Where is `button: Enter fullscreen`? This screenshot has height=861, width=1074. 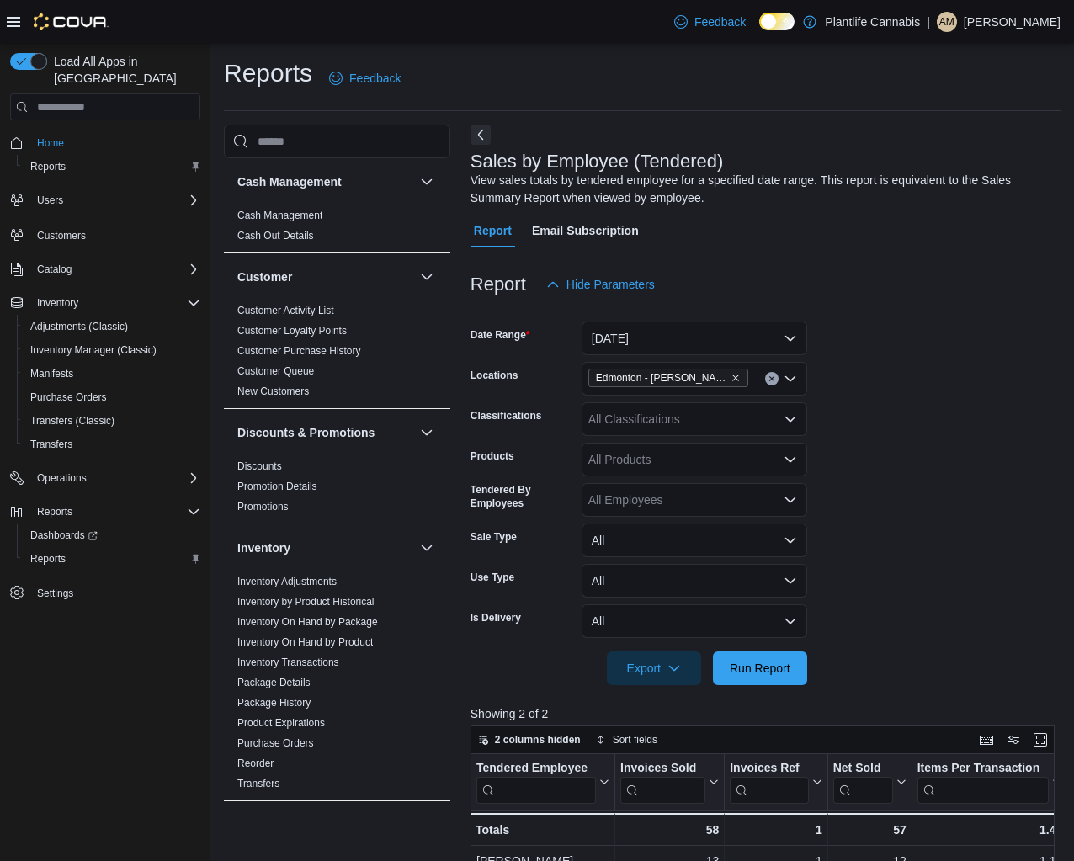
button: Enter fullscreen is located at coordinates (1040, 740).